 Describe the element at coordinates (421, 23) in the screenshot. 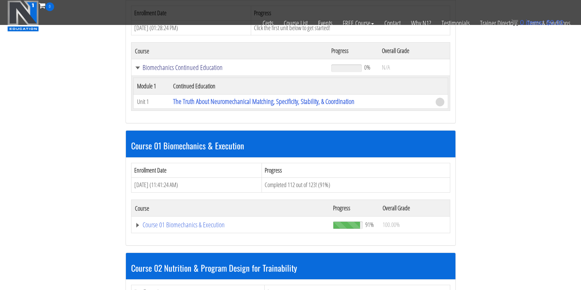

I see `a: Why N1?` at that location.